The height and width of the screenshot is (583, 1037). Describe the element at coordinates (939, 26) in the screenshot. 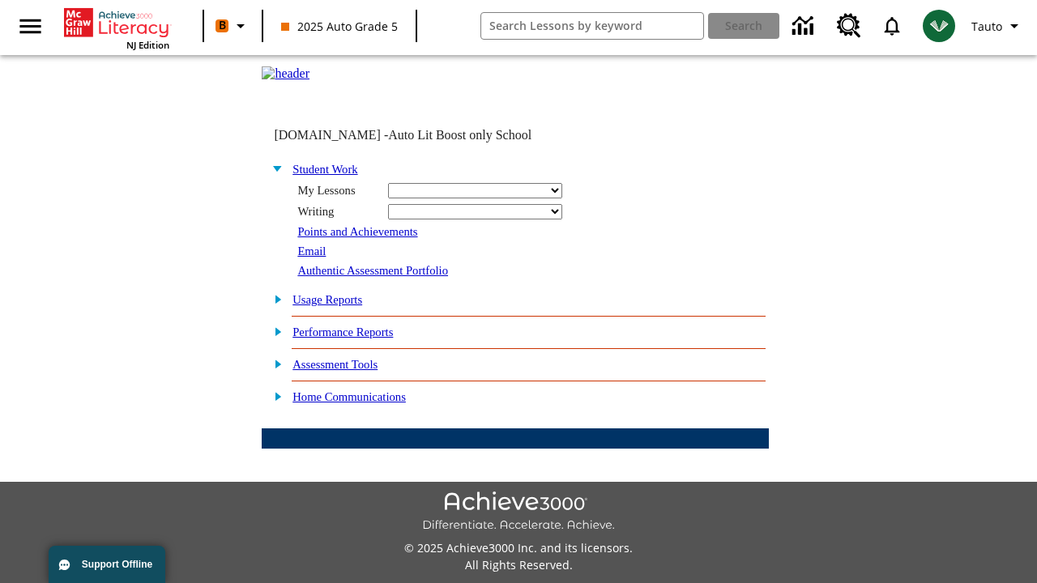

I see `img: avatar image` at that location.